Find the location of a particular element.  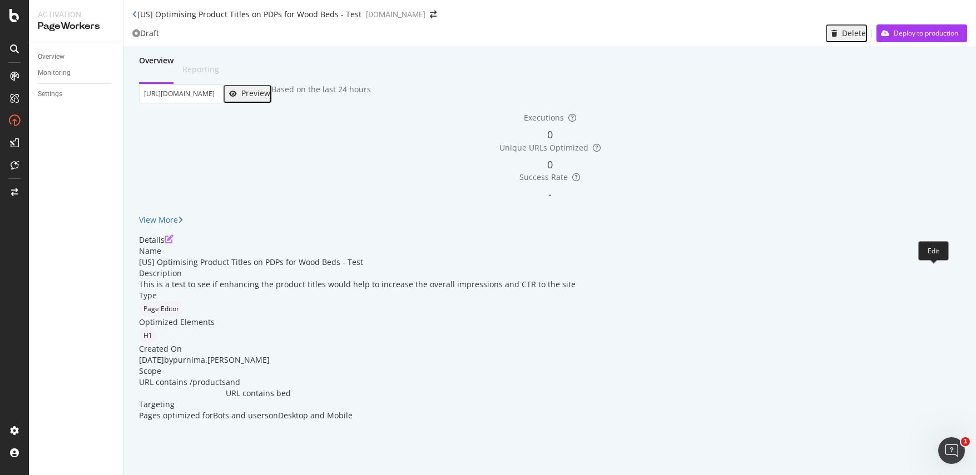

div: Deploy to production is located at coordinates (926, 33).